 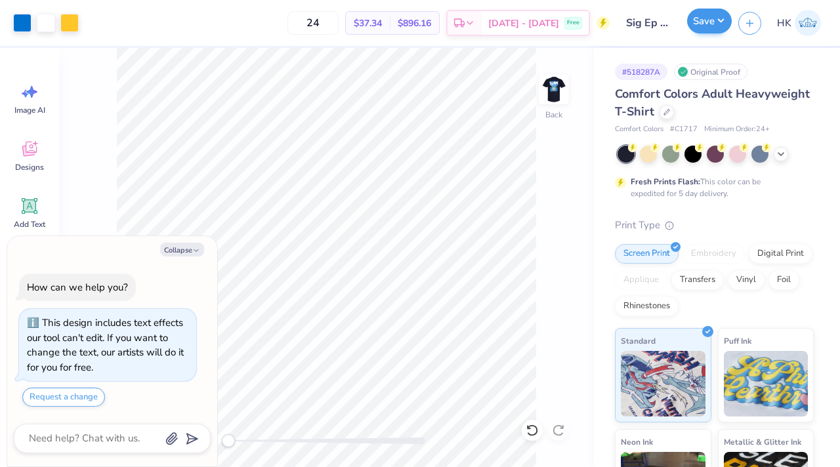 I want to click on div: Rhinestones, so click(x=646, y=306).